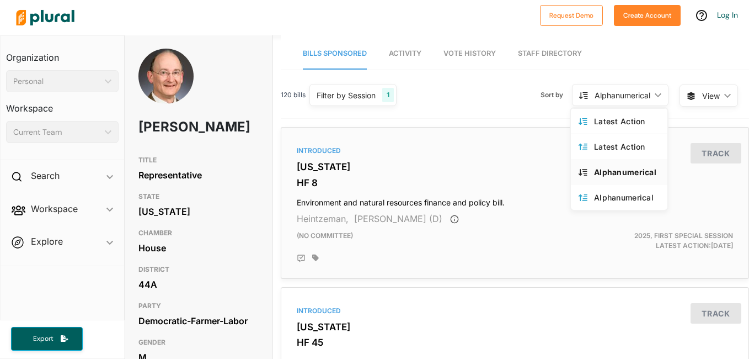  What do you see at coordinates (728, 15) in the screenshot?
I see `a: Log In` at bounding box center [728, 15].